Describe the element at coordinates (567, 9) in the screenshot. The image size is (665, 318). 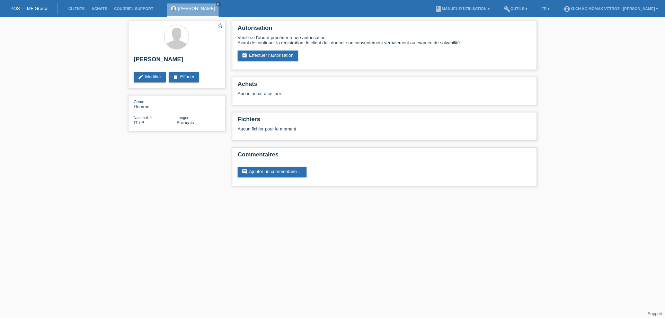
I see `i: account_circle` at that location.